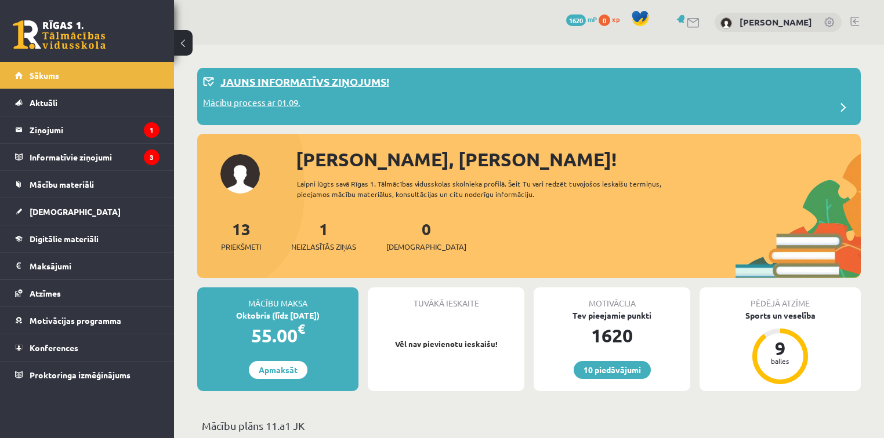  What do you see at coordinates (54, 348) in the screenshot?
I see `span: Konferences` at bounding box center [54, 348].